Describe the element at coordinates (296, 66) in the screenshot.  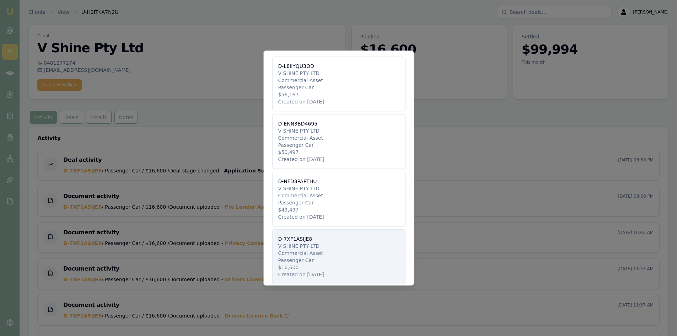
I see `span: D-L8IIYQU3OD` at that location.